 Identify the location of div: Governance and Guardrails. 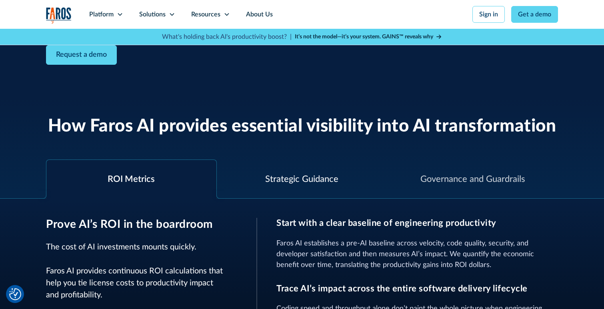
(473, 179).